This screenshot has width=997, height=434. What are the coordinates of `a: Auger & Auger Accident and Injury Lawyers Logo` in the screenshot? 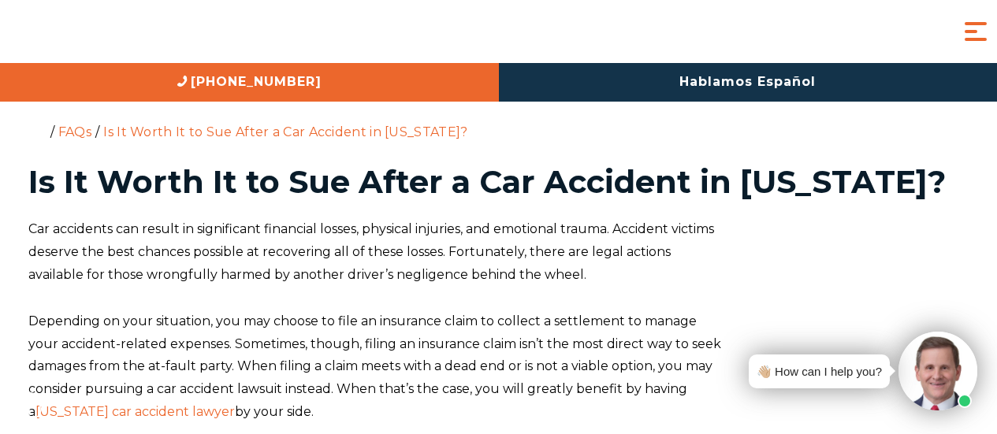 It's located at (106, 32).